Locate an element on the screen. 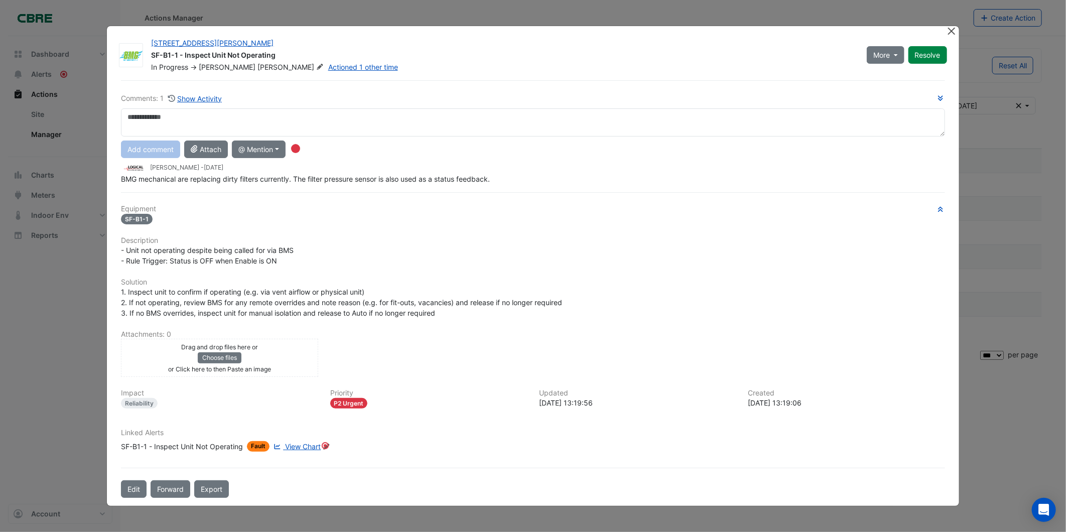 The width and height of the screenshot is (1066, 532). span: 1. Inspect unit to confirm if operating (e.g. via vent airflow or physical unit) 2. If not operat... is located at coordinates (341, 302).